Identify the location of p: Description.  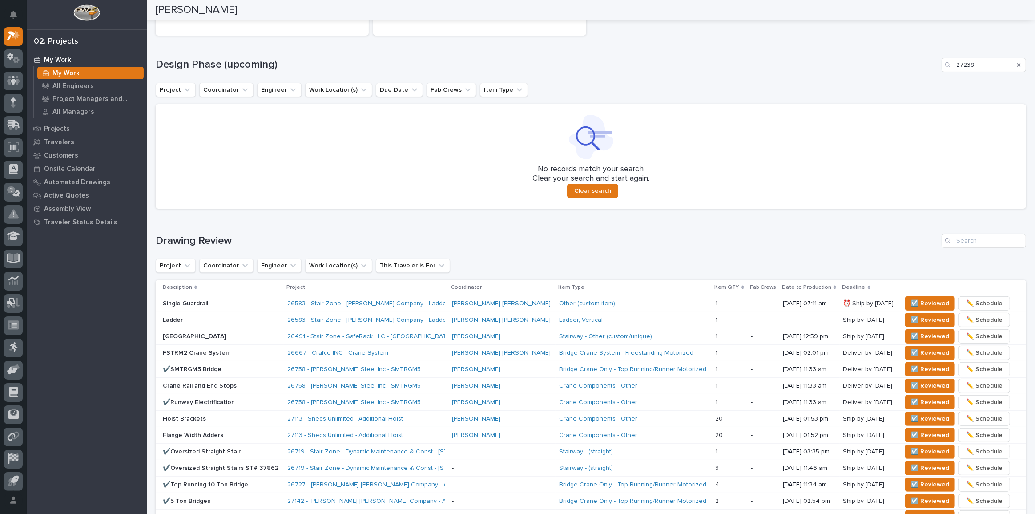
(177, 287).